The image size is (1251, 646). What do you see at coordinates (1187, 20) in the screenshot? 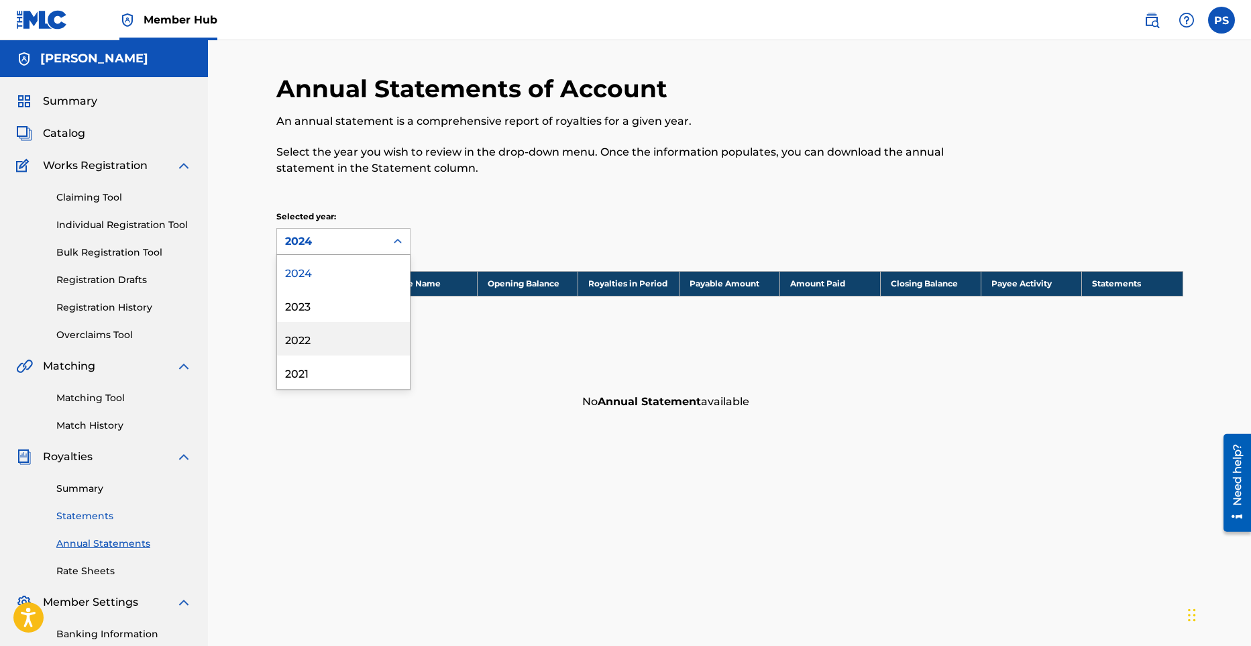
I see `div: Help` at bounding box center [1187, 20].